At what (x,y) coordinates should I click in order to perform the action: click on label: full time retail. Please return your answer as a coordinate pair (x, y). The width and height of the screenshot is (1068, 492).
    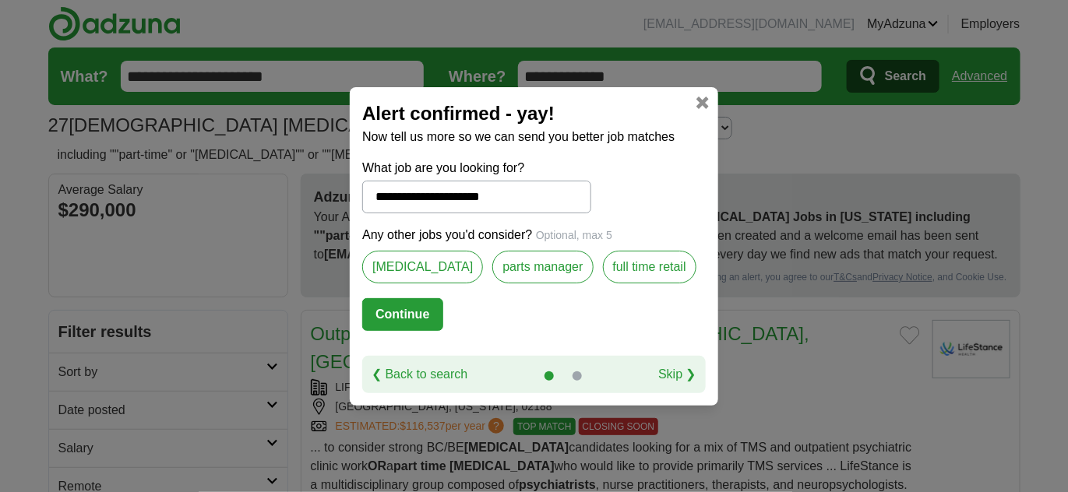
    Looking at the image, I should click on (650, 267).